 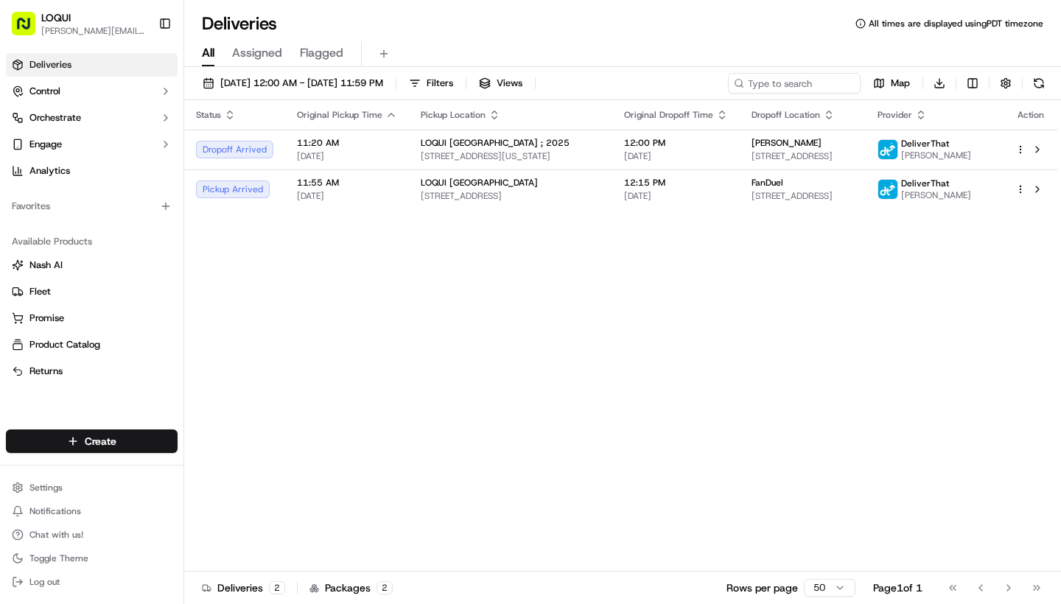 What do you see at coordinates (91, 118) in the screenshot?
I see `button: Orchestrate` at bounding box center [91, 118].